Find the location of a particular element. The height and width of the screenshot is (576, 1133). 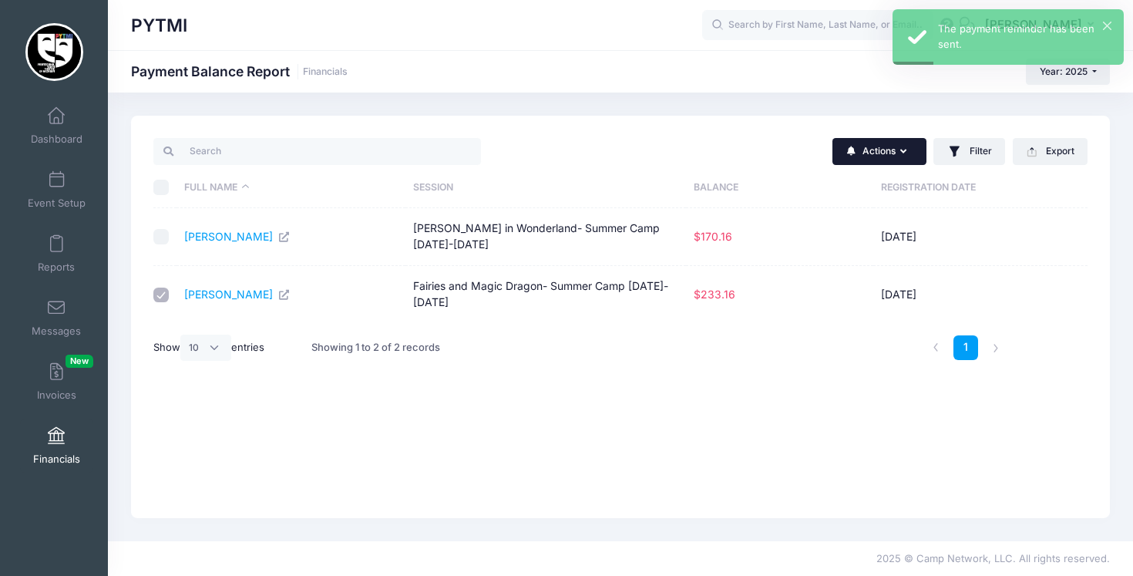

a: 1 is located at coordinates (966, 348).